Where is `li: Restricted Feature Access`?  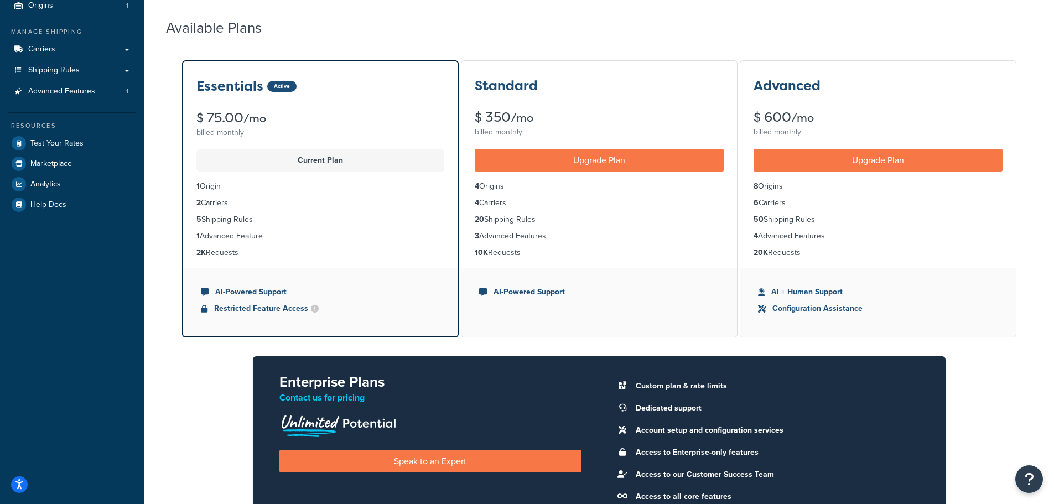 li: Restricted Feature Access is located at coordinates (320, 309).